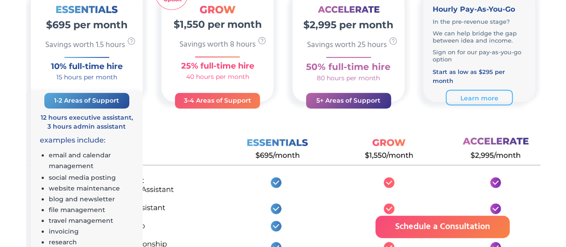 The image size is (566, 247). Describe the element at coordinates (479, 21) in the screenshot. I see `p: In the pre-revenue stage?` at that location.